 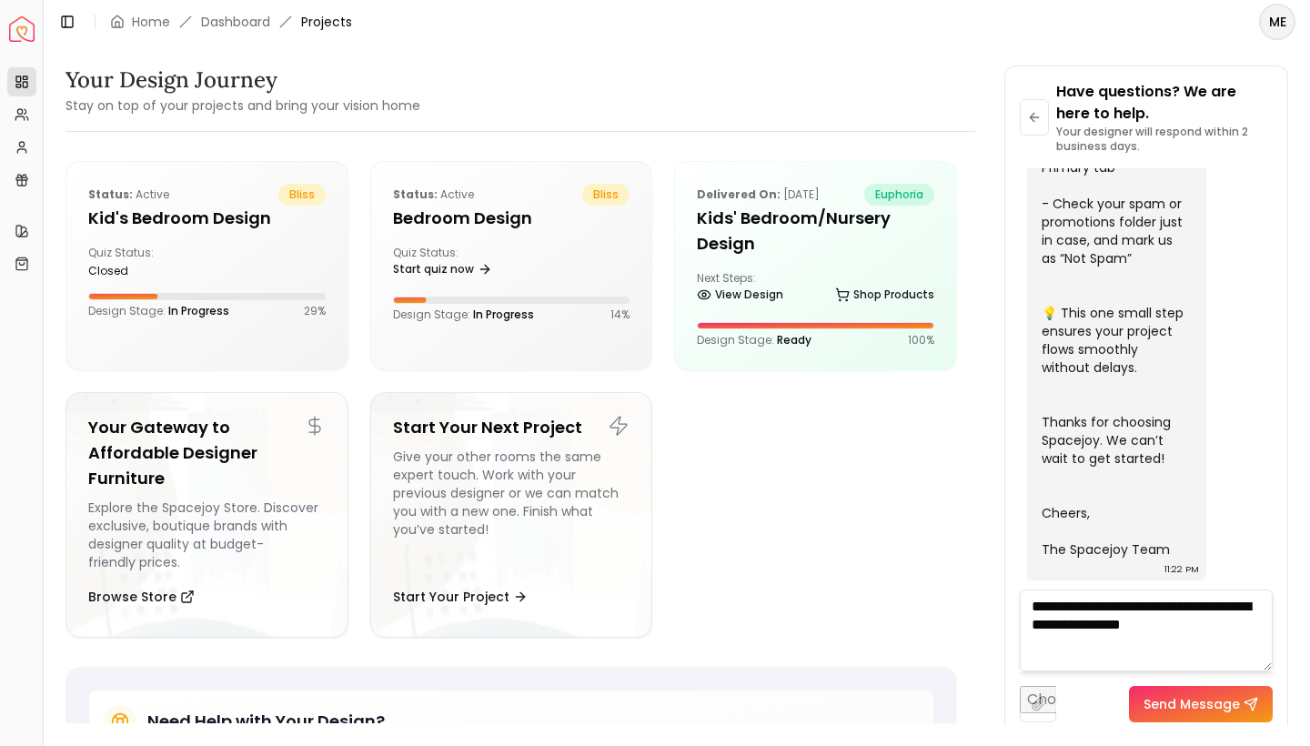 What do you see at coordinates (1201, 704) in the screenshot?
I see `button: Send Message` at bounding box center [1201, 704].